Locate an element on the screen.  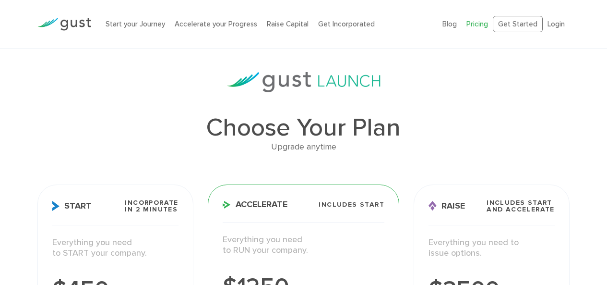
a: Get Started is located at coordinates (518, 24).